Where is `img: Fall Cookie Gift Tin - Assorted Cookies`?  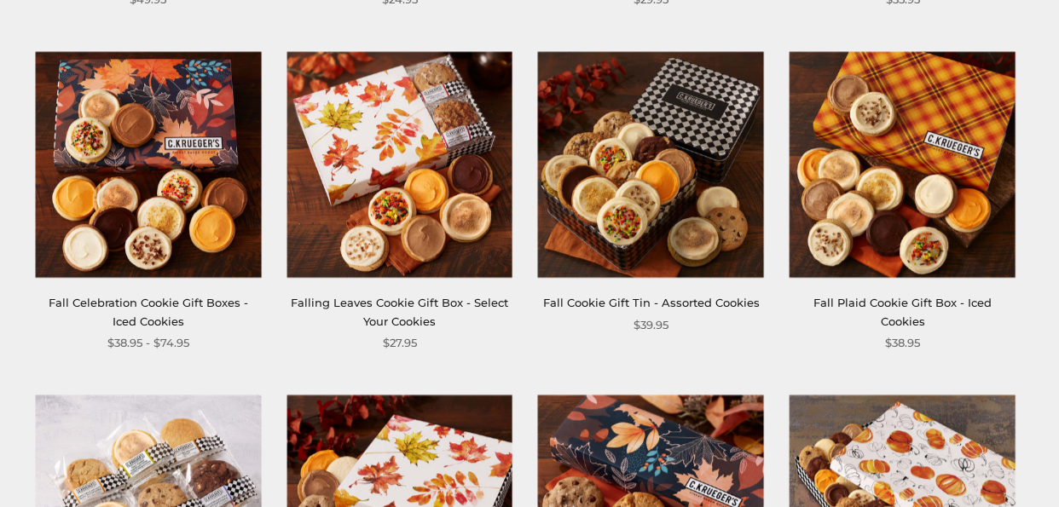 img: Fall Cookie Gift Tin - Assorted Cookies is located at coordinates (651, 164).